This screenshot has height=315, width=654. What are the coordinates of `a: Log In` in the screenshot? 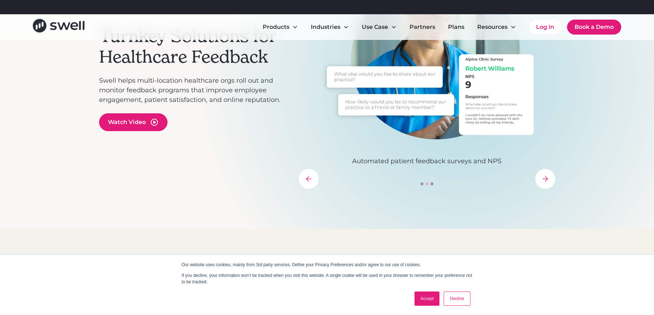 It's located at (545, 27).